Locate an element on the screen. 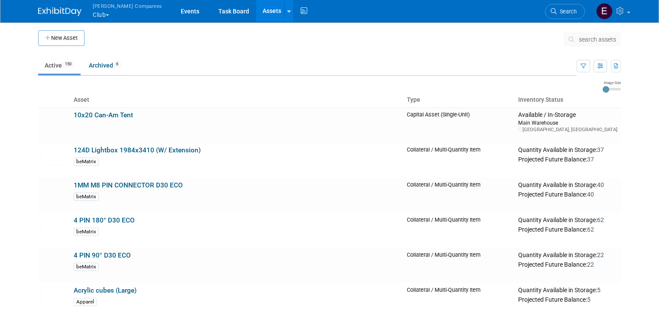 The width and height of the screenshot is (659, 316). img: ExhibitDay is located at coordinates (60, 12).